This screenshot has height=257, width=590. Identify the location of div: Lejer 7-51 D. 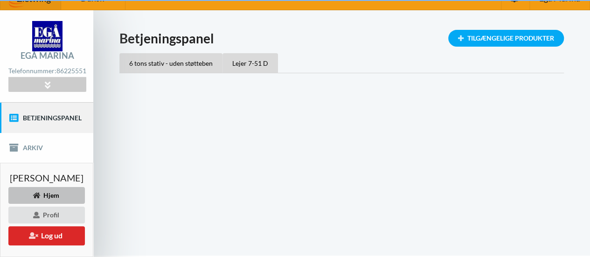
(250, 63).